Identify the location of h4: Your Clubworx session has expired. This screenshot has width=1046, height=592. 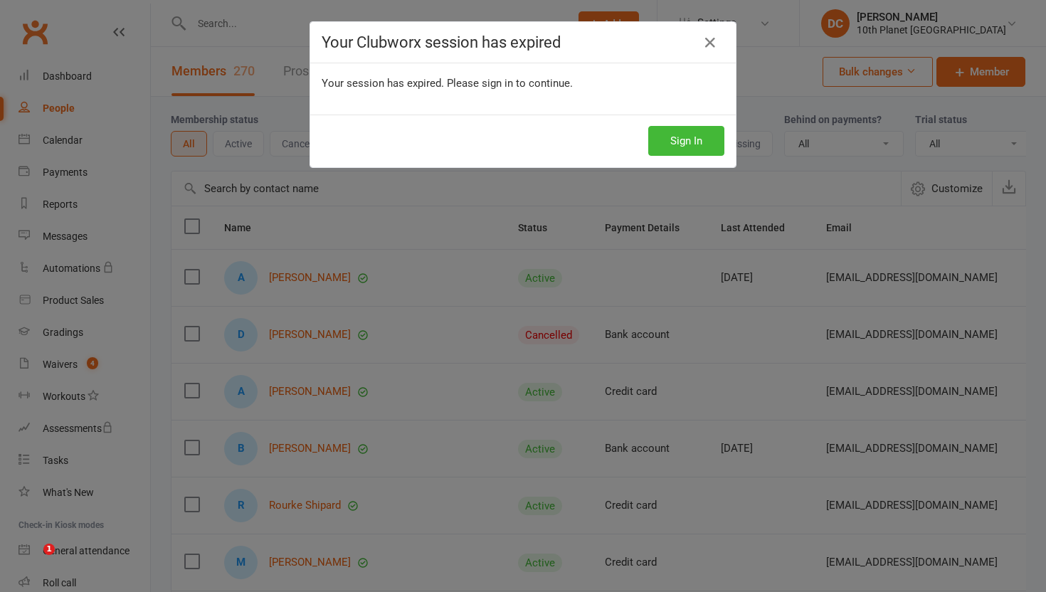
(523, 42).